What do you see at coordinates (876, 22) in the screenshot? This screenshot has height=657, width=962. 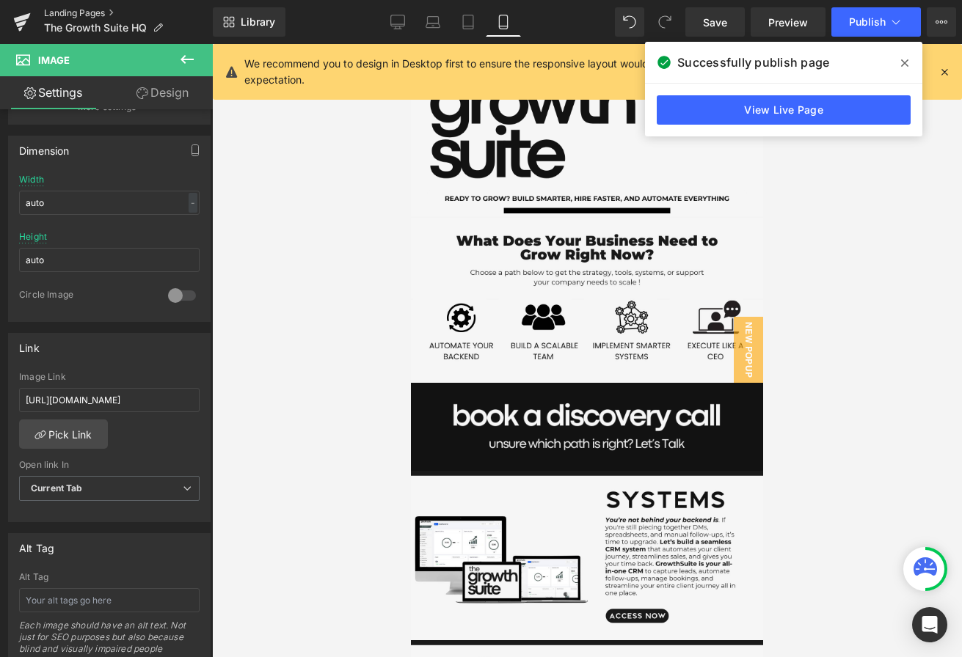 I see `button: Publish` at bounding box center [876, 22].